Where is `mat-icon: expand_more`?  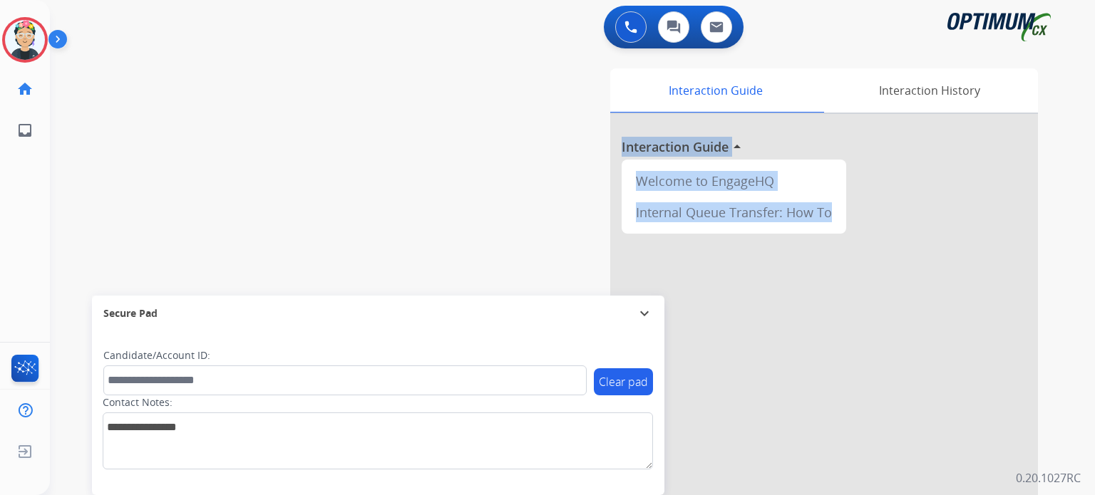 mat-icon: expand_more is located at coordinates (644, 314).